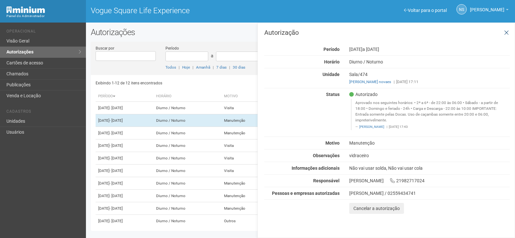  What do you see at coordinates (172, 48) in the screenshot?
I see `label: Período` at bounding box center [172, 48].